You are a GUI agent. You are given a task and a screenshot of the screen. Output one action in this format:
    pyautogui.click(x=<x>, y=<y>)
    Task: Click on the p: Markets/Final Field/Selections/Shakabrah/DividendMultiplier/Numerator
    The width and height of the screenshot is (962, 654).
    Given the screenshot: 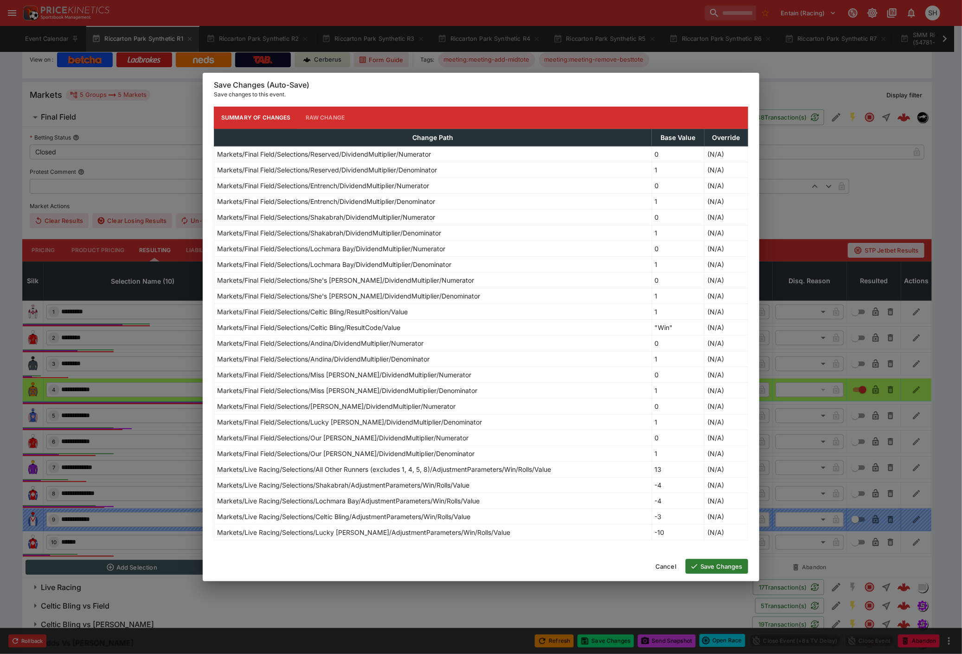 What is the action you would take?
    pyautogui.click(x=326, y=217)
    